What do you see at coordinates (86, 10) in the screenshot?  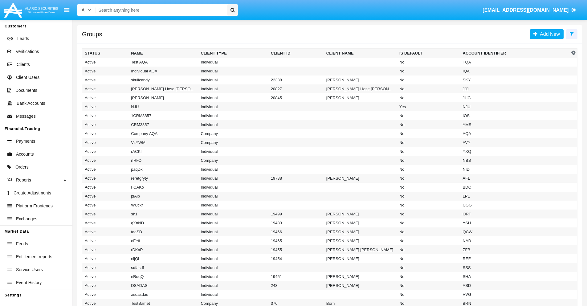 I see `a: All` at bounding box center [86, 10].